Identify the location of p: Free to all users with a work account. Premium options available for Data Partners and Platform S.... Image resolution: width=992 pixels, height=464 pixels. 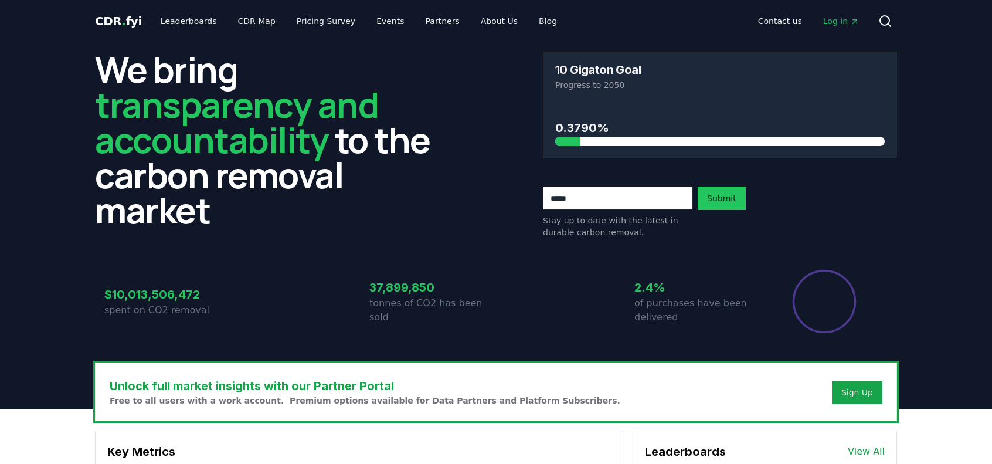
(365, 401).